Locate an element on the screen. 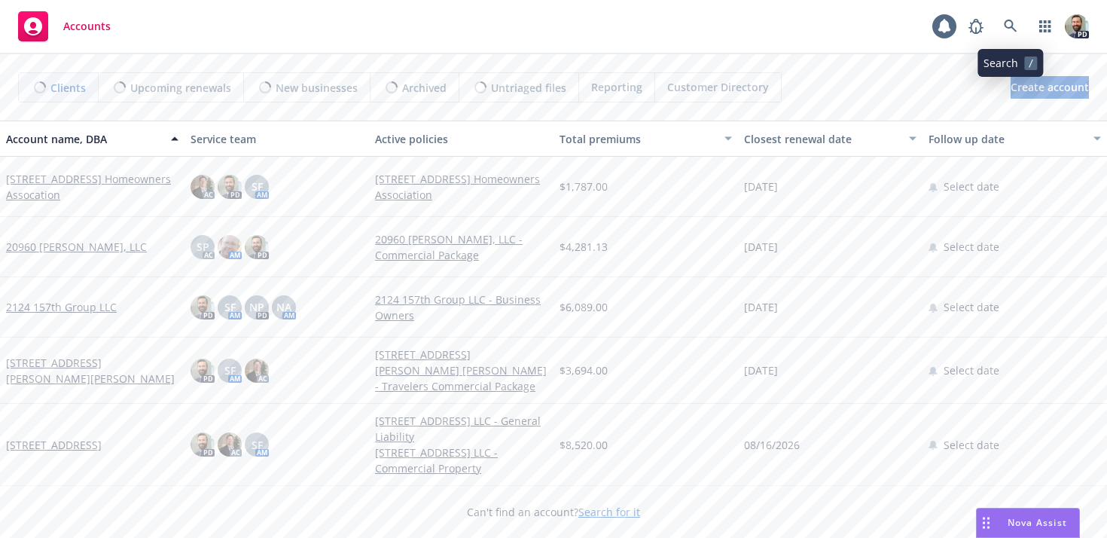 The image size is (1107, 538). span: New businesses is located at coordinates (316, 87).